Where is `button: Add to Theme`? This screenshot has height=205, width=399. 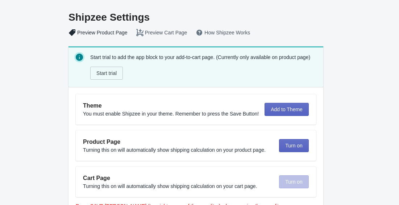
button: Add to Theme is located at coordinates (286, 109).